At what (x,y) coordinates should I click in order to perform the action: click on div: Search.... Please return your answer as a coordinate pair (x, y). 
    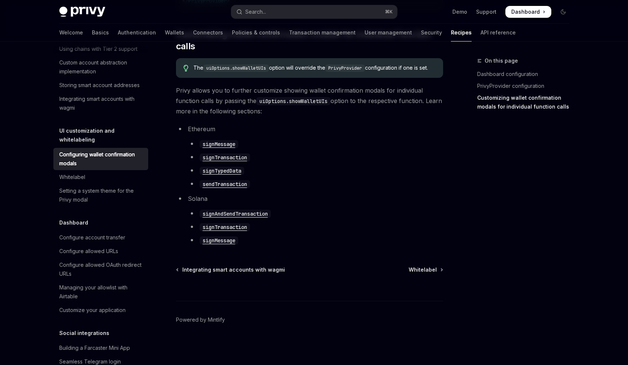
    Looking at the image, I should click on (256, 12).